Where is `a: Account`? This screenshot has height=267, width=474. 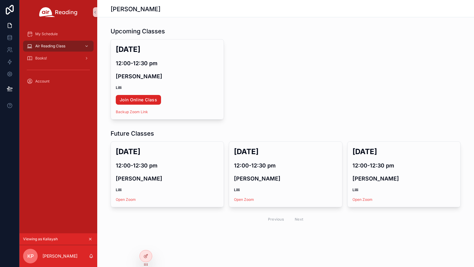 a: Account is located at coordinates (58, 81).